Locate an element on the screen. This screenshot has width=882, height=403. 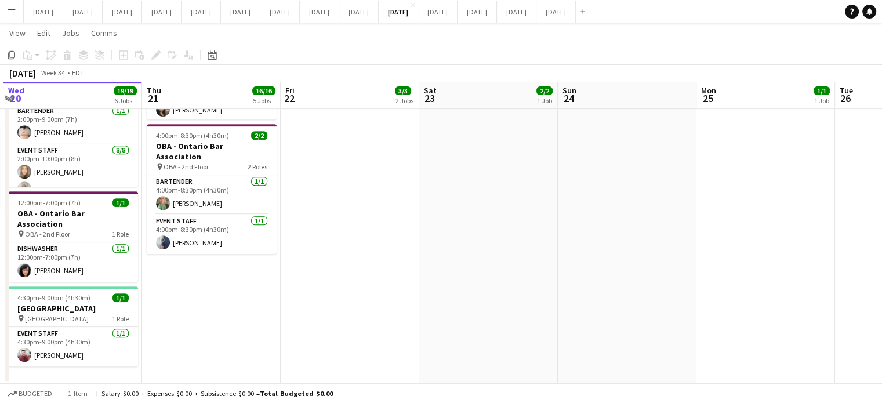
span: 12:00pm-7:00pm (7h) is located at coordinates (49, 202).